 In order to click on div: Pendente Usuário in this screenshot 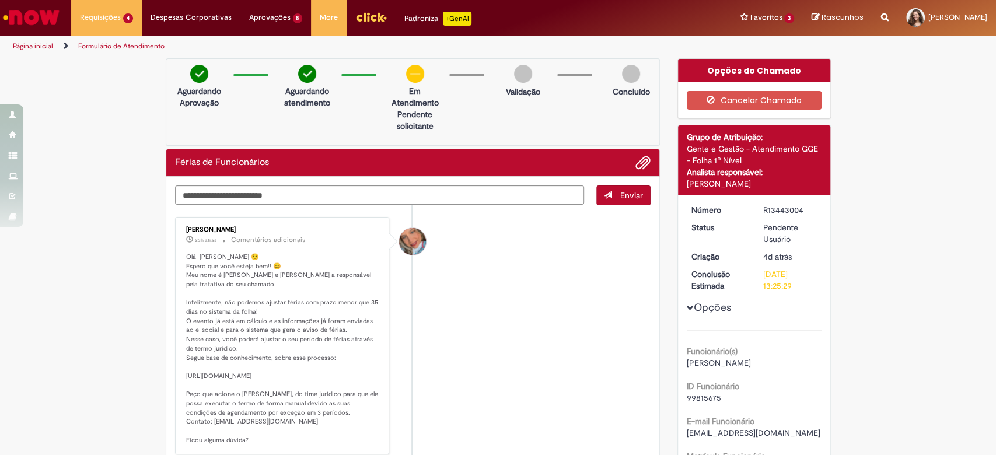, I will do `click(790, 233)`.